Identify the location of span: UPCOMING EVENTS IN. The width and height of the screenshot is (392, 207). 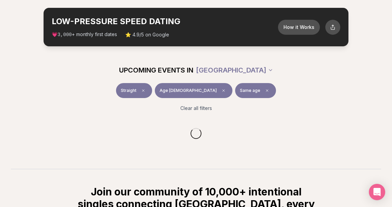
(156, 70).